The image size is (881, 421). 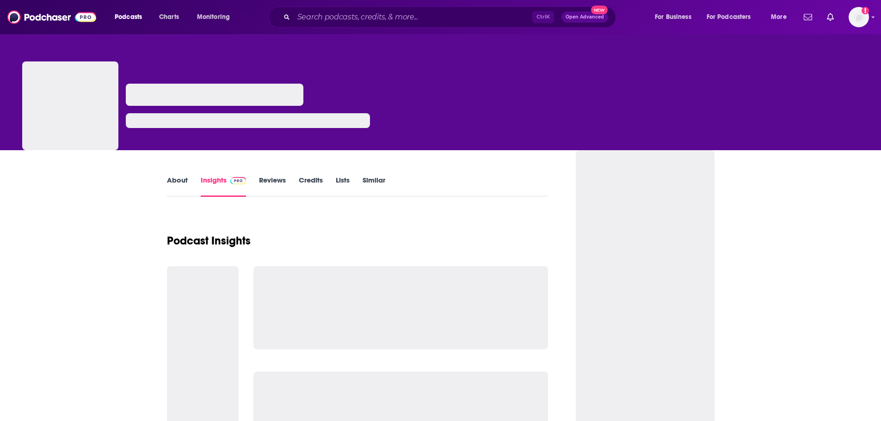 I want to click on span: Logged in as agoldsmithwissman, so click(x=859, y=17).